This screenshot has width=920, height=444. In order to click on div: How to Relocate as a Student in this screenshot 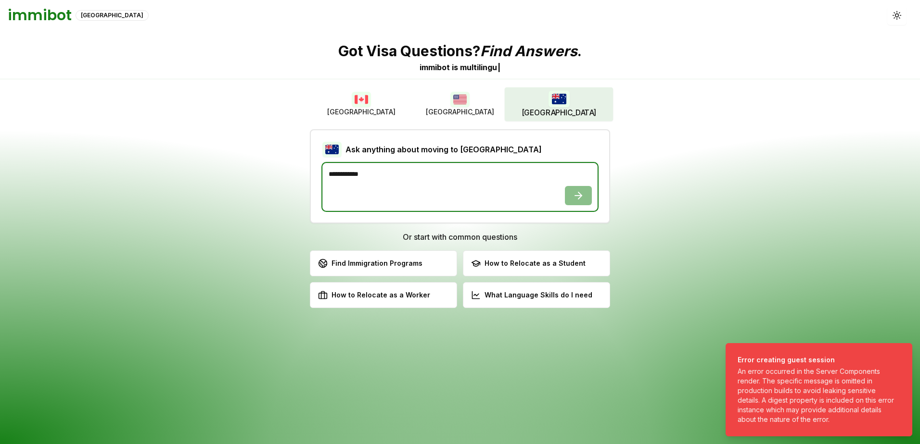, I will do `click(528, 264)`.